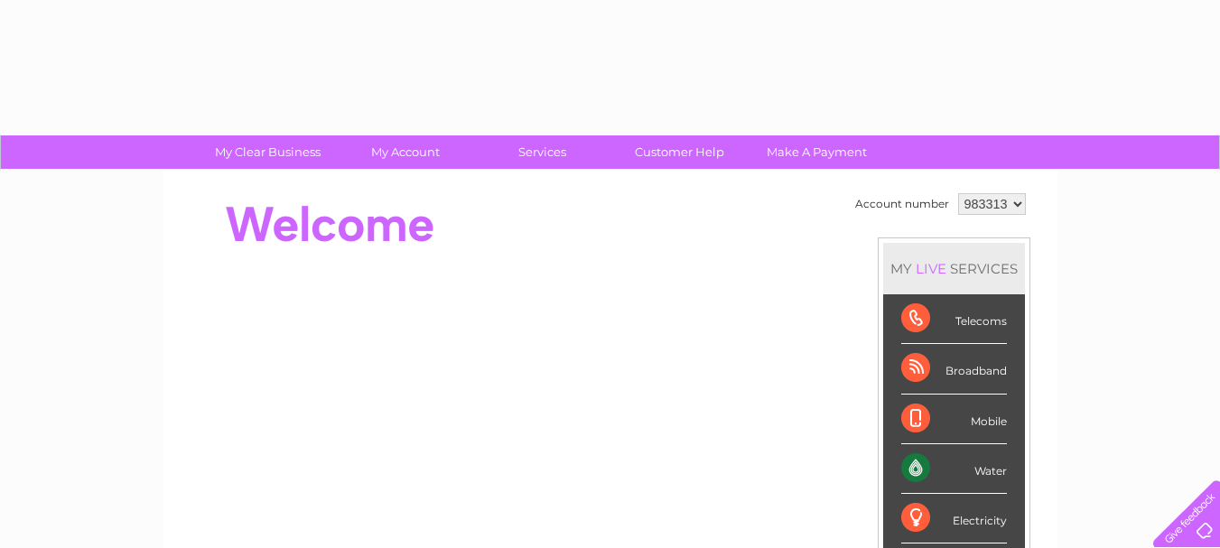 This screenshot has width=1220, height=548. Describe the element at coordinates (953, 319) in the screenshot. I see `div: Telecoms` at that location.